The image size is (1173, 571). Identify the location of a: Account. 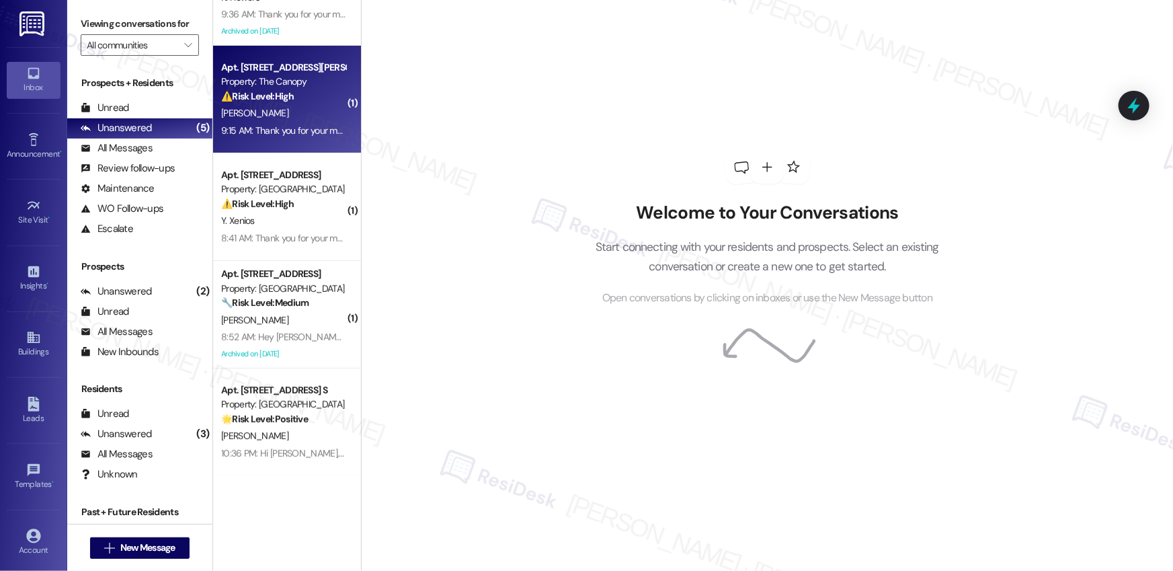
(34, 542).